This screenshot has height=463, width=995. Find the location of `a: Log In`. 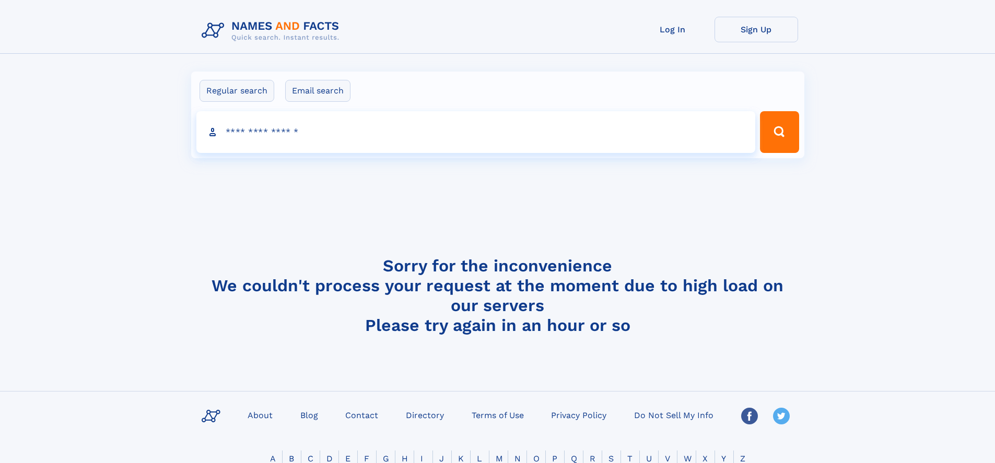

a: Log In is located at coordinates (673, 29).